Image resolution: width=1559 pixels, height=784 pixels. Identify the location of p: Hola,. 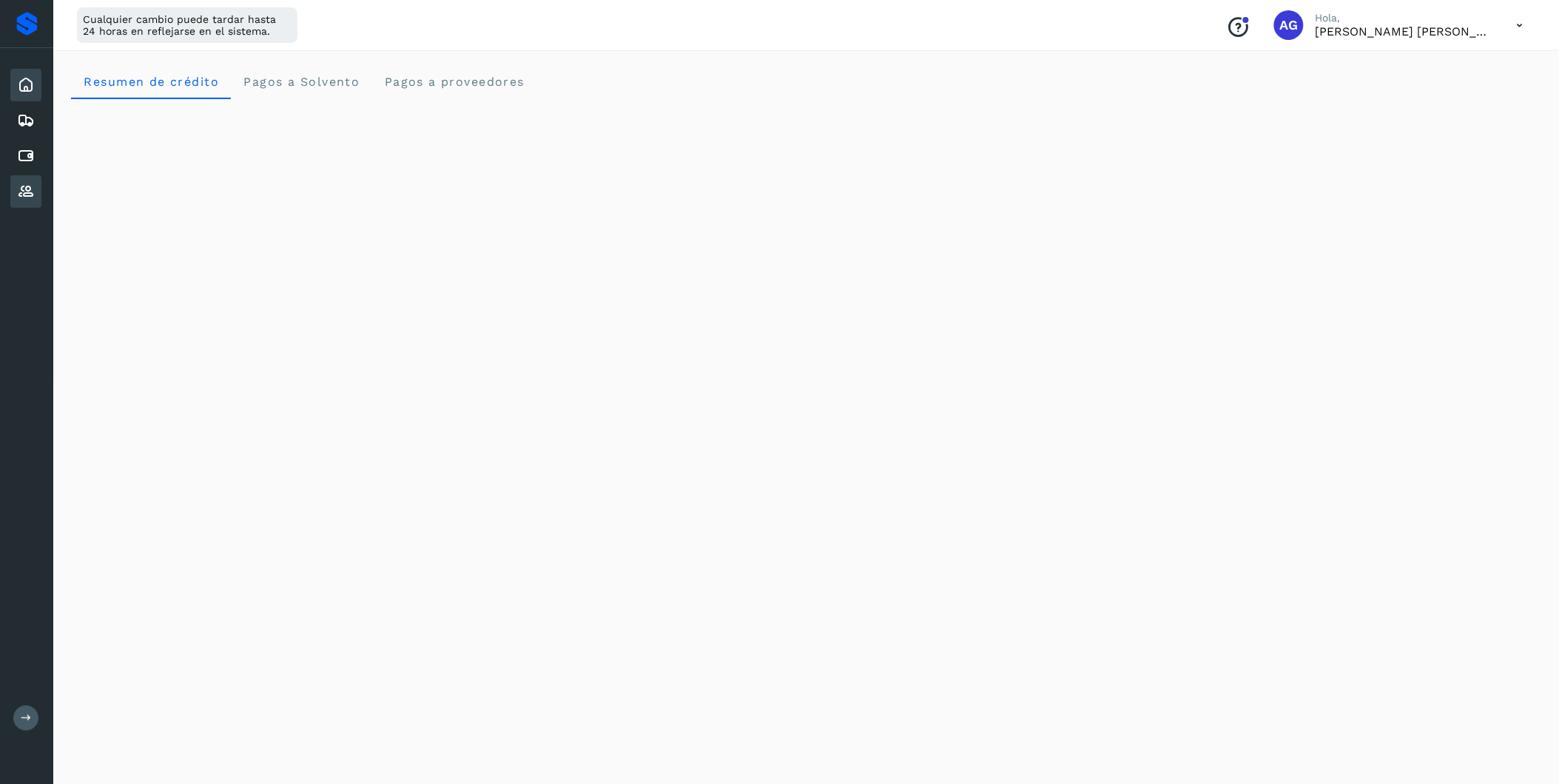
(1404, 18).